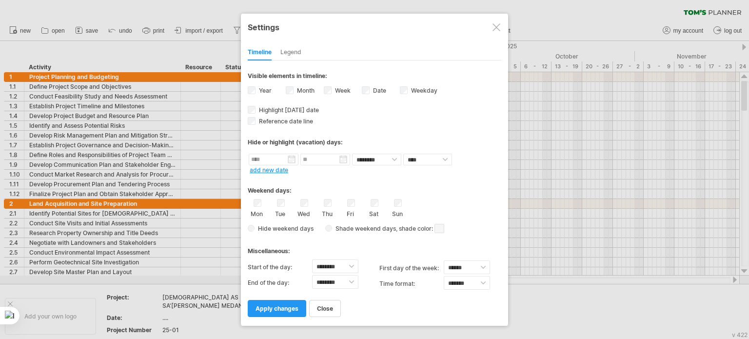 This screenshot has width=749, height=339. Describe the element at coordinates (420, 229) in the screenshot. I see `span: , shade color:` at that location.